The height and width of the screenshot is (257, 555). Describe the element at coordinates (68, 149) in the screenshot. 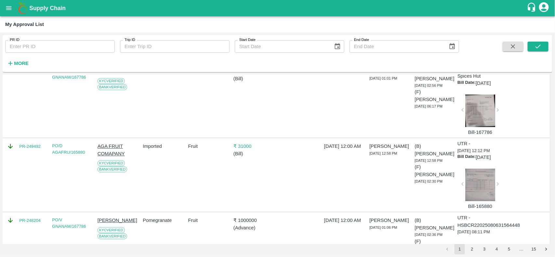

I see `a: PO/D AGAFRU/165880` at that location.